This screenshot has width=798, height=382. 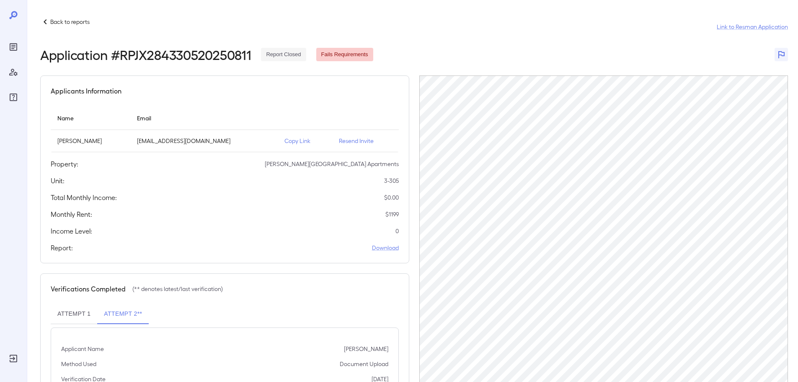 What do you see at coordinates (84, 197) in the screenshot?
I see `h5: Total Monthly Income:` at bounding box center [84, 197].